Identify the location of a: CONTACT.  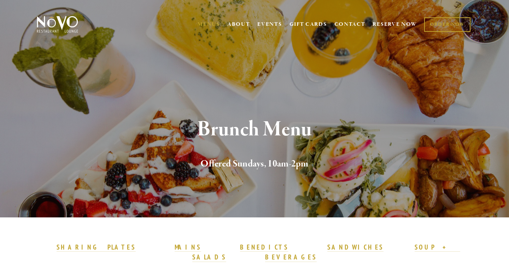
(350, 24).